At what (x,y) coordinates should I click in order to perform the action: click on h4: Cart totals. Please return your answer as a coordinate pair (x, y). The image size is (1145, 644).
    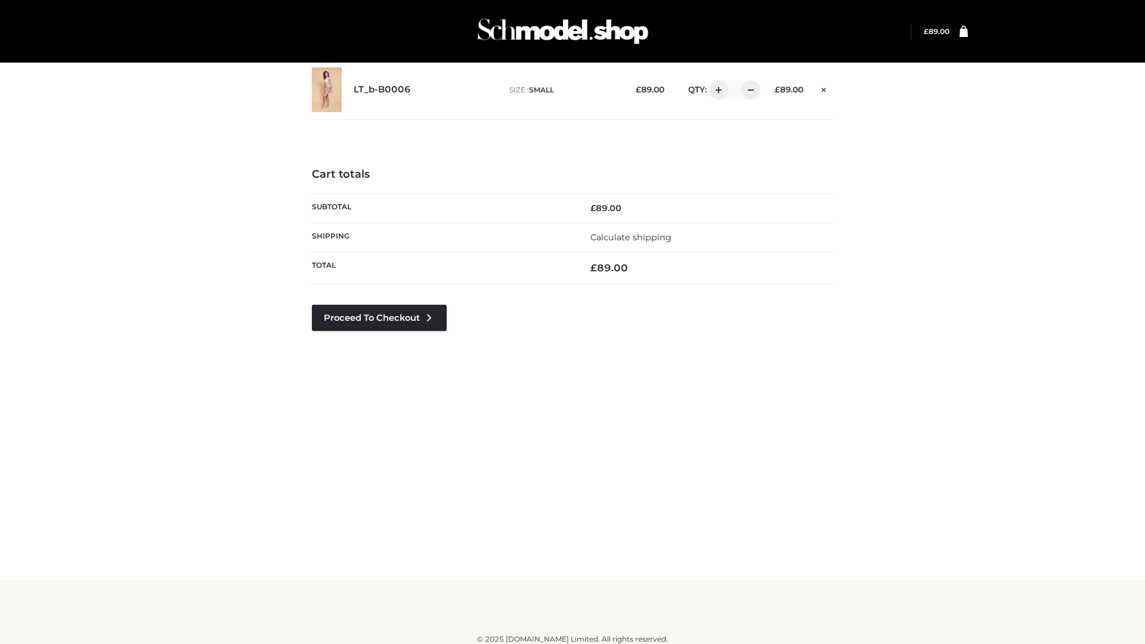
    Looking at the image, I should click on (573, 175).